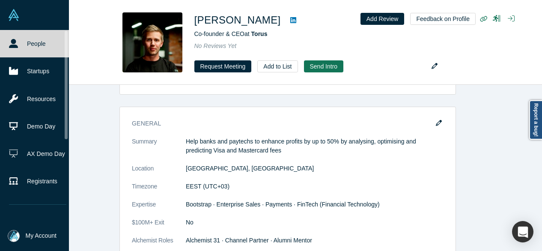 This screenshot has height=251, width=542. Describe the element at coordinates (315, 240) in the screenshot. I see `dd: Alchemist 31 · Channel Partner · Alumni Mentor` at that location.